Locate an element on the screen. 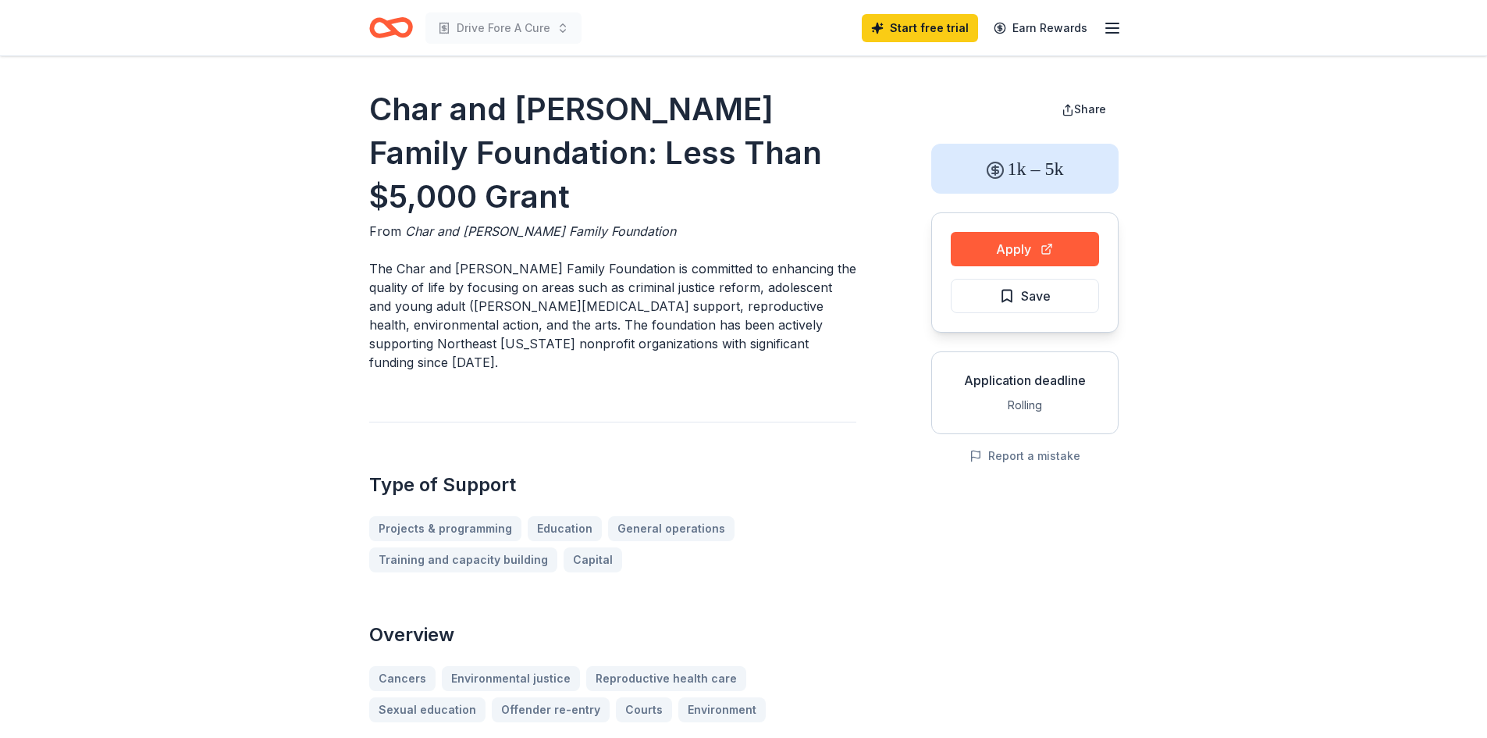 The image size is (1487, 738). a: Projects & programming is located at coordinates (445, 528).